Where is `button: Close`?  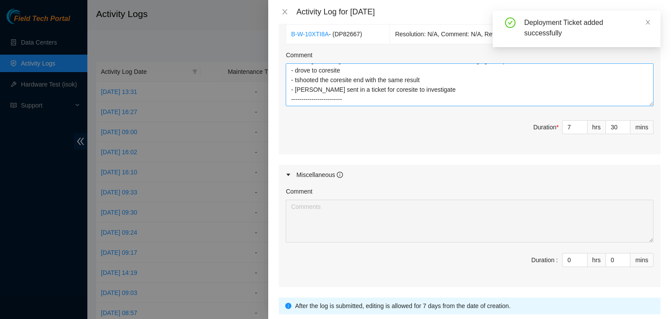
button: Close is located at coordinates (285, 12).